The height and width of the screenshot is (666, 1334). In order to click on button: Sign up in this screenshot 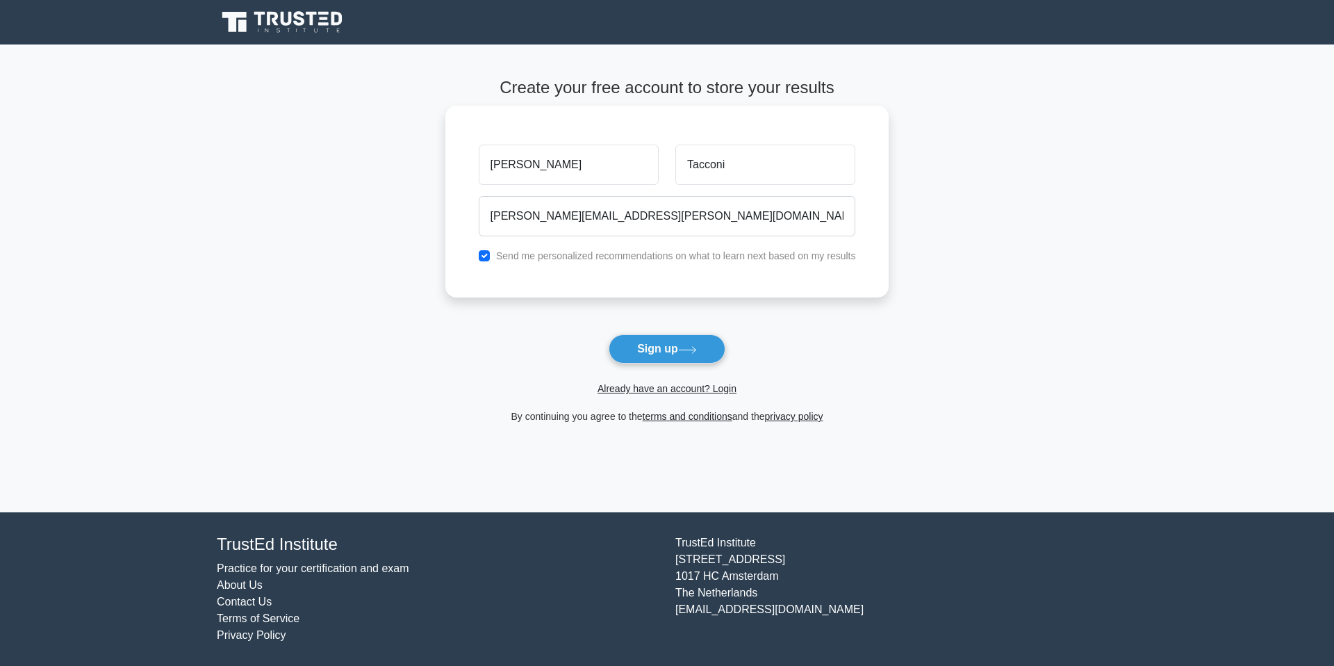, I will do `click(667, 349)`.